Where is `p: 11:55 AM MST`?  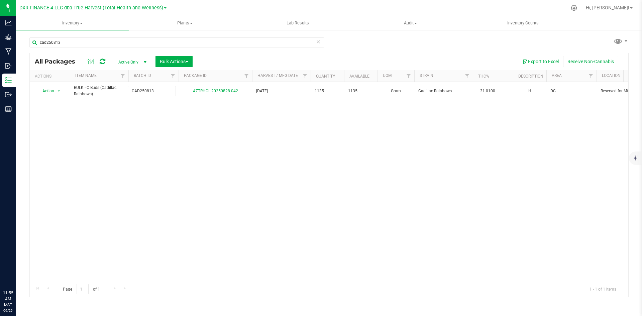 p: 11:55 AM MST is located at coordinates (8, 299).